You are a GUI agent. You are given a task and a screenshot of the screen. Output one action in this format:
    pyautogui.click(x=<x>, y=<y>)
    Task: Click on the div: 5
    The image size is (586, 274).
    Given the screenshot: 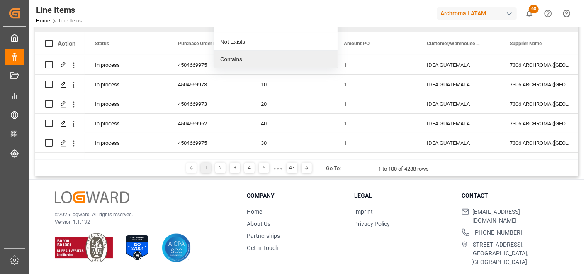 What is the action you would take?
    pyautogui.click(x=264, y=167)
    